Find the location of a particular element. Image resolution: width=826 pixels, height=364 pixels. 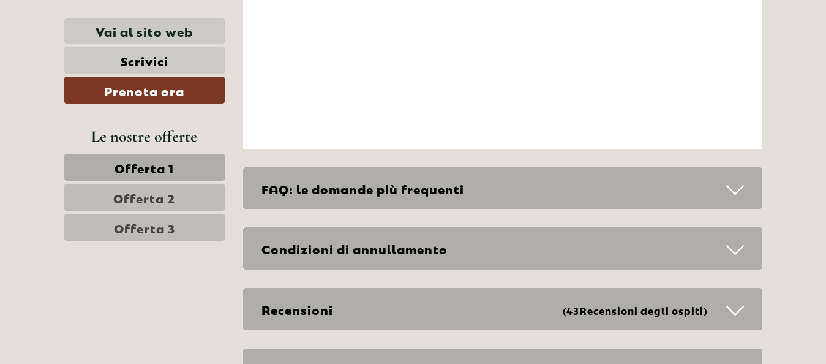

div: Condizioni di annullamento is located at coordinates (502, 248).